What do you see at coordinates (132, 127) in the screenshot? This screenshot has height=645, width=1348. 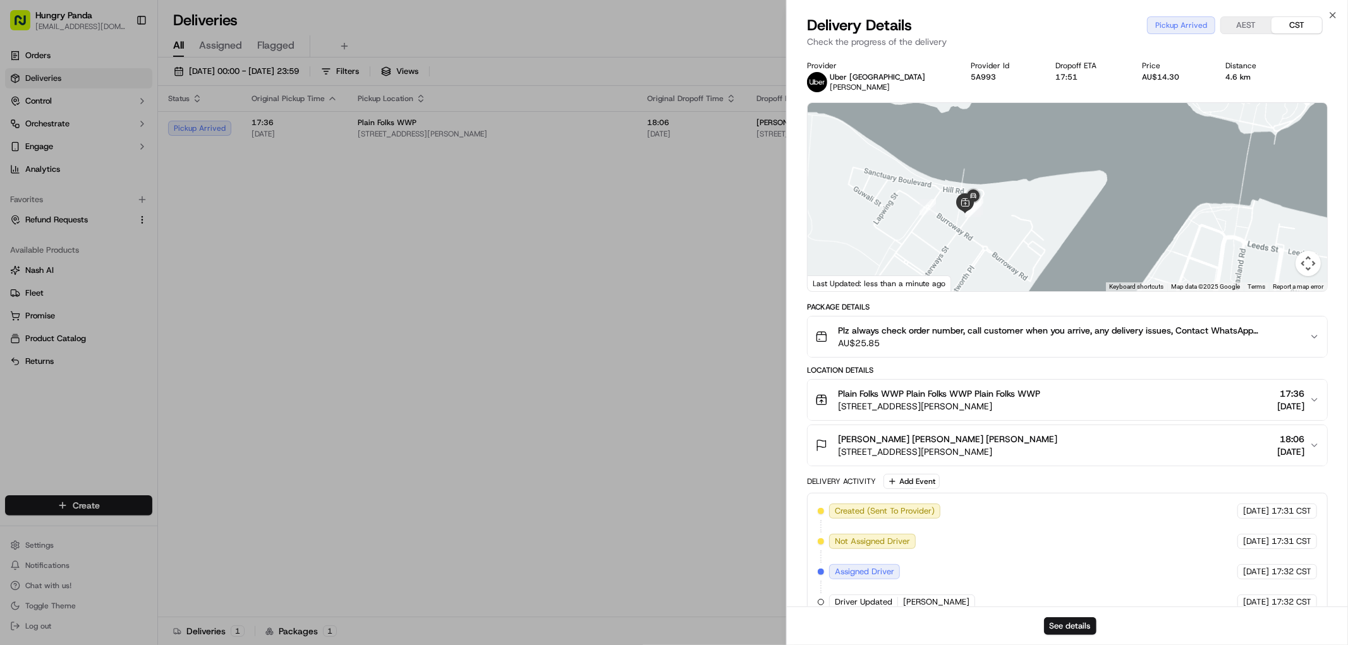 I see `div: Start new chat` at bounding box center [132, 127].